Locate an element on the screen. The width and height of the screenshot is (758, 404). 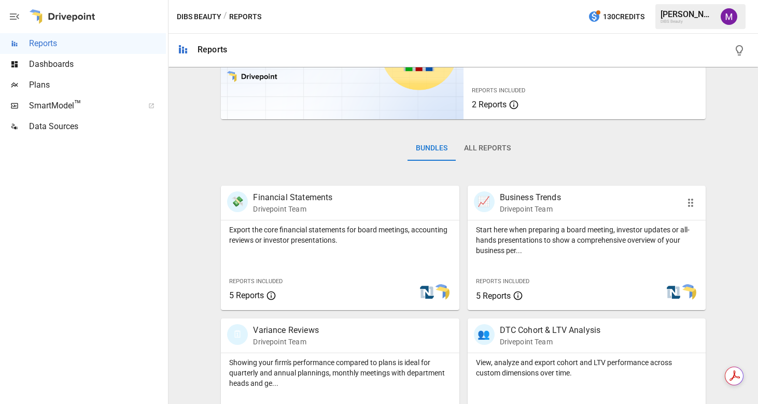
p: Export the core financial statements for board meetings, accounting reviews or investor presentat... is located at coordinates (339, 235).